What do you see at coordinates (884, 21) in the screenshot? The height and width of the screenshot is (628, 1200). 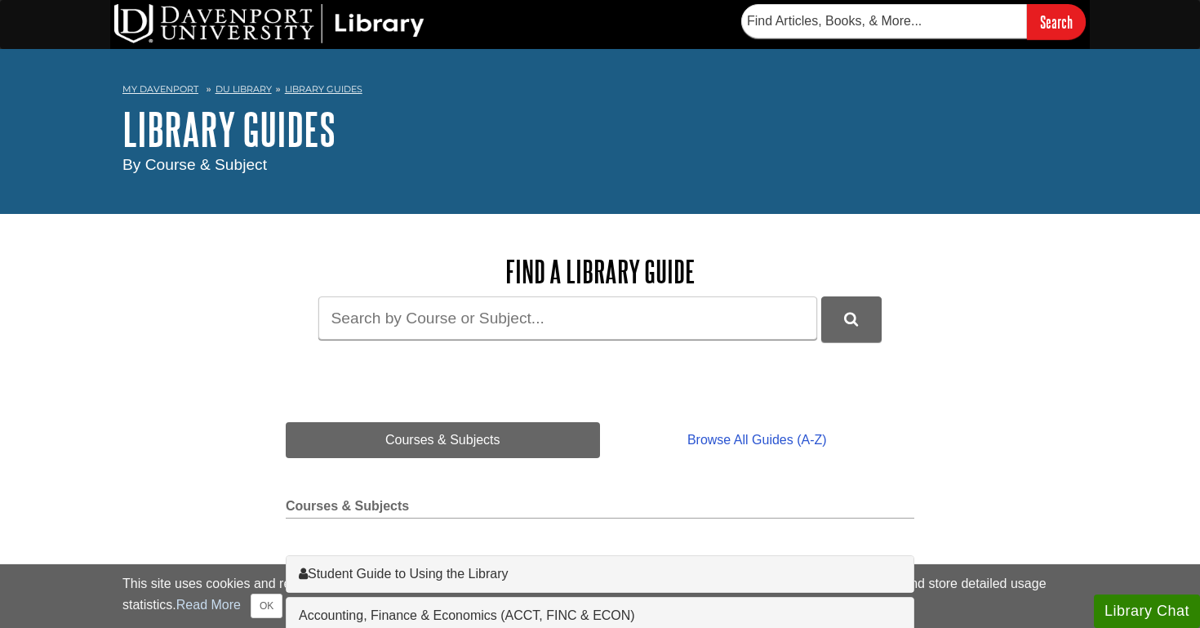 I see `input: Find Articles, Books, & More...` at bounding box center [884, 21].